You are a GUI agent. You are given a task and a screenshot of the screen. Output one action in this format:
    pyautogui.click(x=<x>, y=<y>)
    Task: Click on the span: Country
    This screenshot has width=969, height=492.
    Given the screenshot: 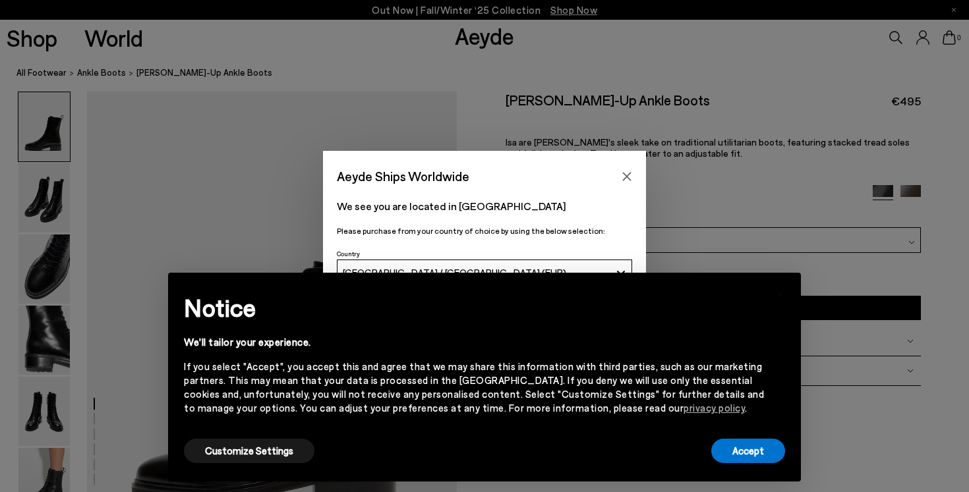 What is the action you would take?
    pyautogui.click(x=348, y=254)
    